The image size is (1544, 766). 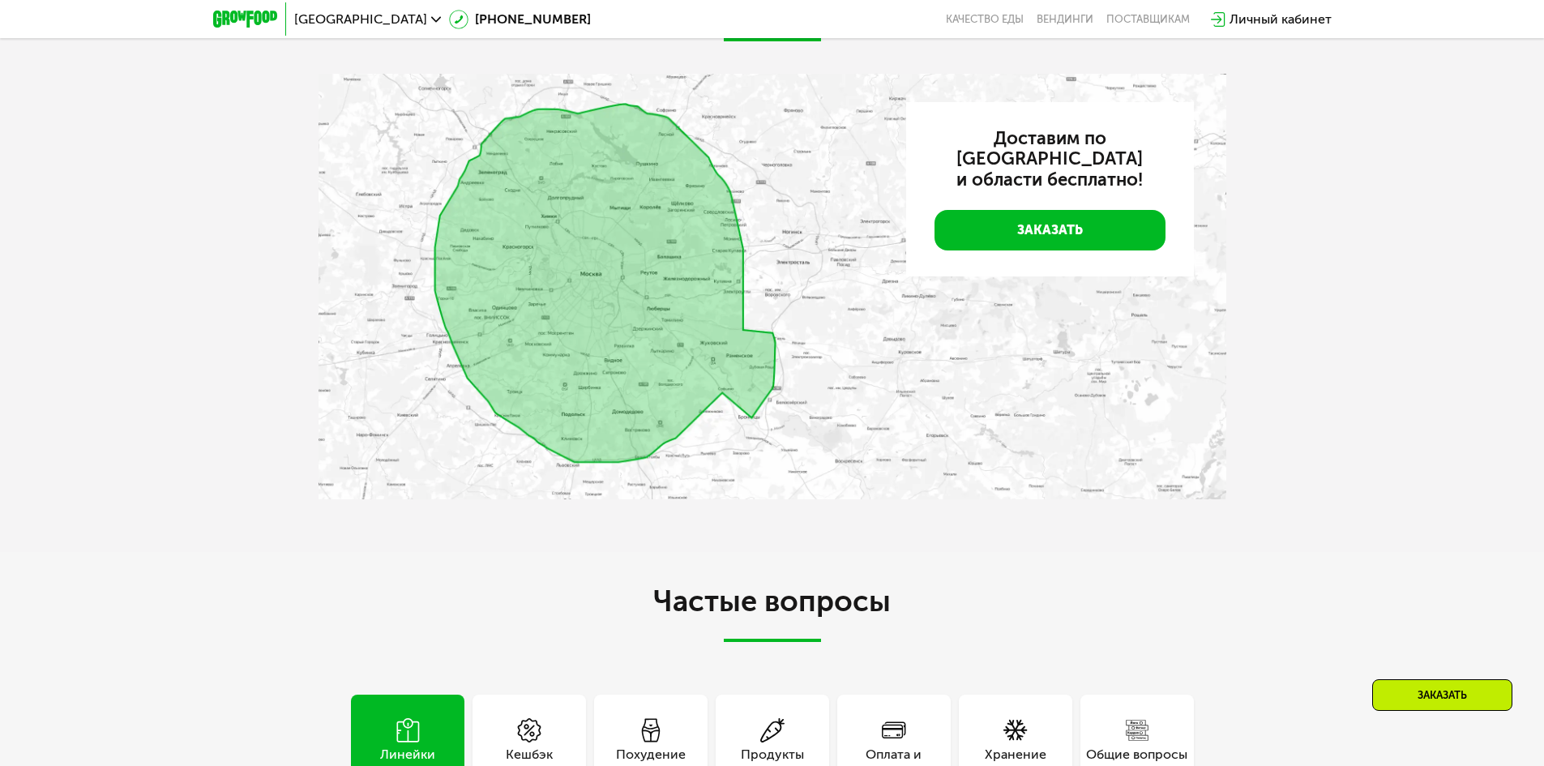 I want to click on div: поставщикам, so click(x=1148, y=19).